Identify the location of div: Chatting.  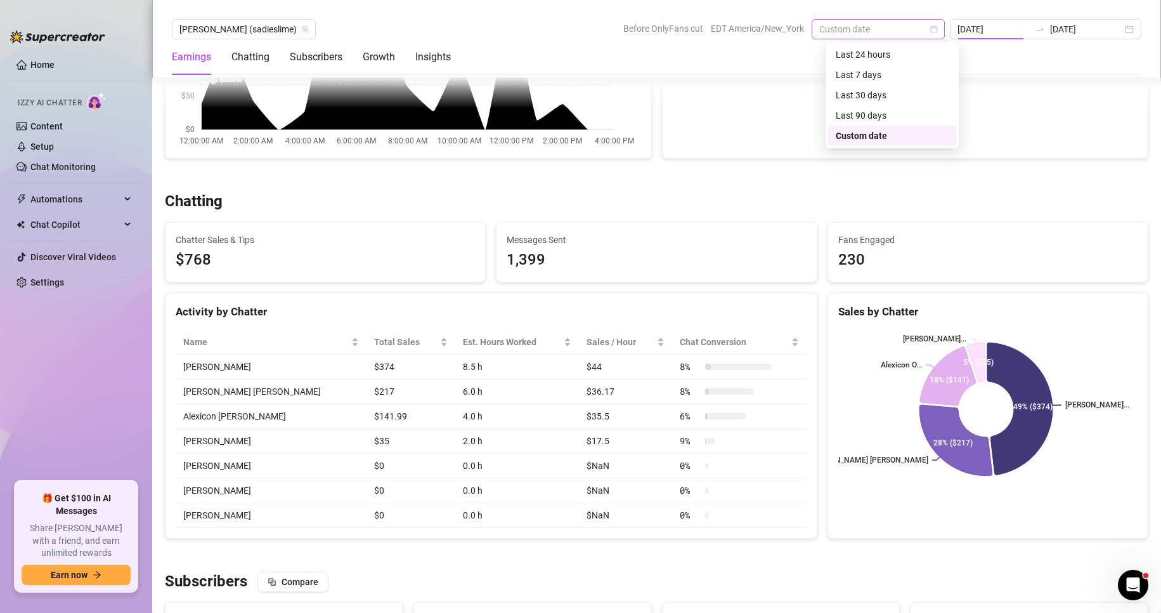
(251, 57).